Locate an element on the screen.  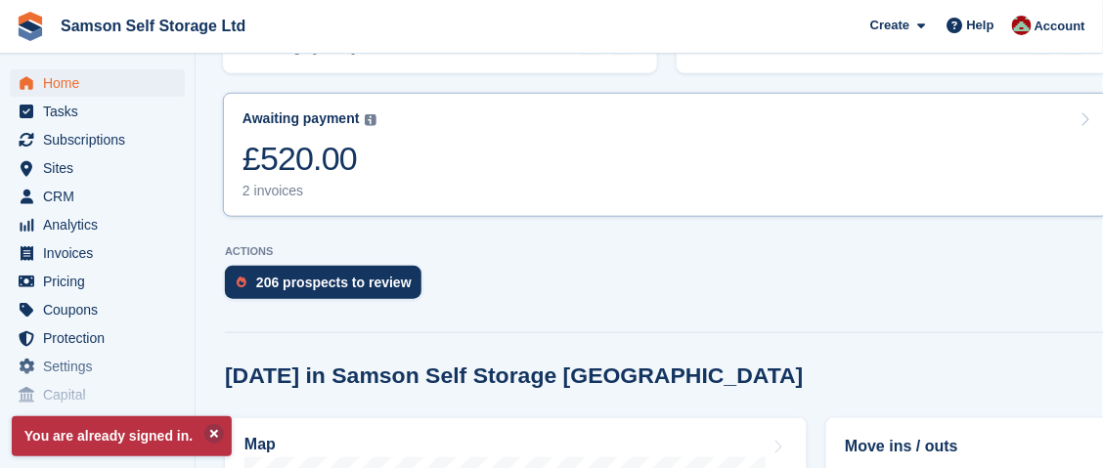
a: 206 prospects to review is located at coordinates (328, 287).